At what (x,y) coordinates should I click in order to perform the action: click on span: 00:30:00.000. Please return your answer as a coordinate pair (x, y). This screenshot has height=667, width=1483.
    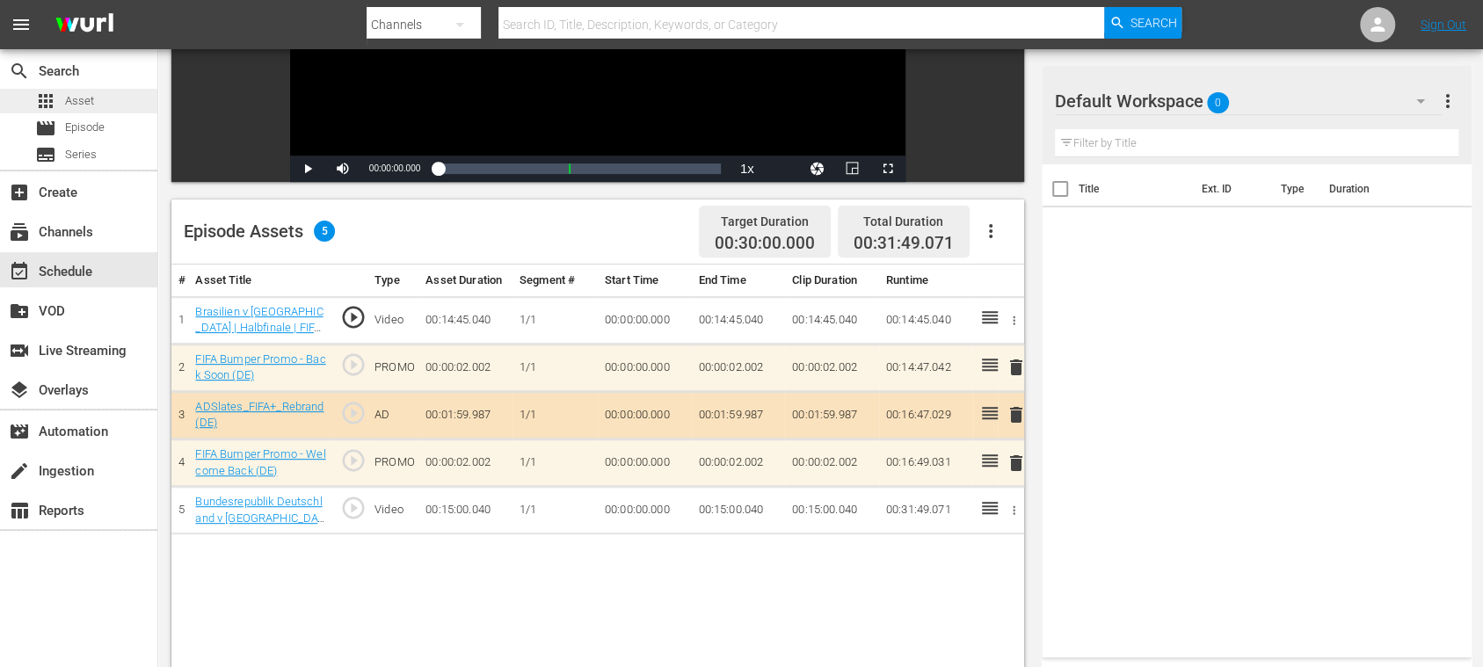
    Looking at the image, I should click on (765, 243).